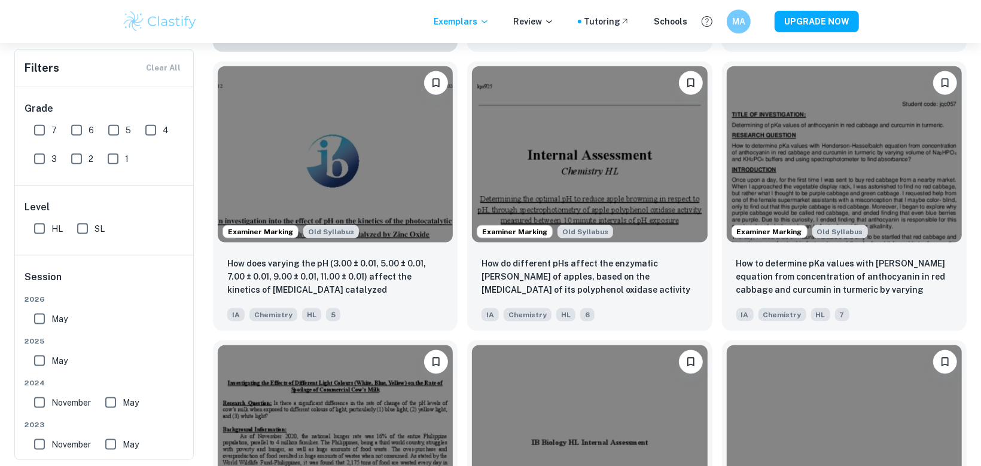 This screenshot has width=981, height=466. What do you see at coordinates (105, 425) in the screenshot?
I see `span: 2023` at bounding box center [105, 425].